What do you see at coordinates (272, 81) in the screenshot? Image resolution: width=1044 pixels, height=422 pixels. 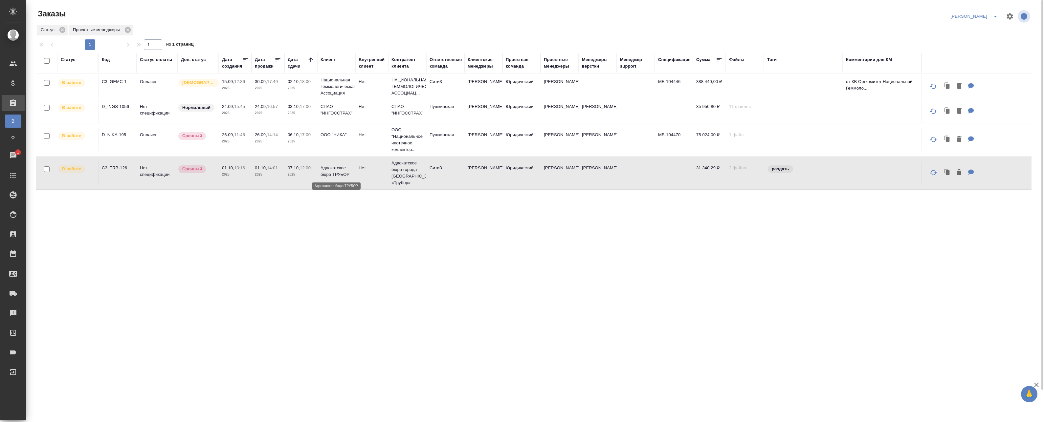 I see `p: 17:49` at bounding box center [272, 81].